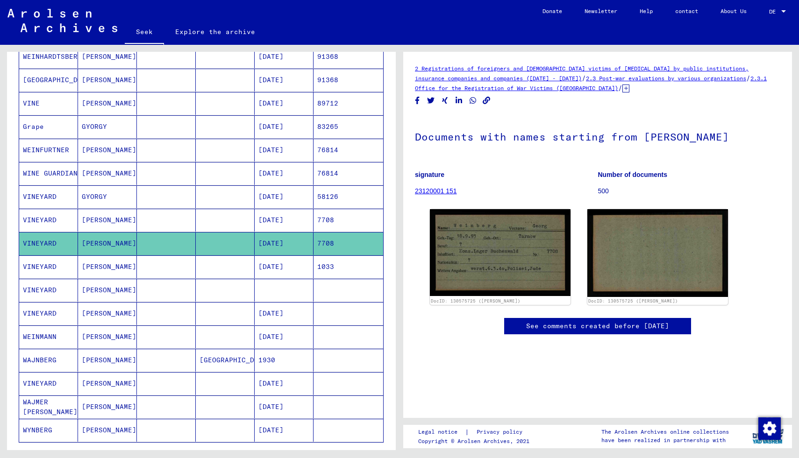  What do you see at coordinates (436, 191) in the screenshot?
I see `a: 23120001 151` at bounding box center [436, 191].